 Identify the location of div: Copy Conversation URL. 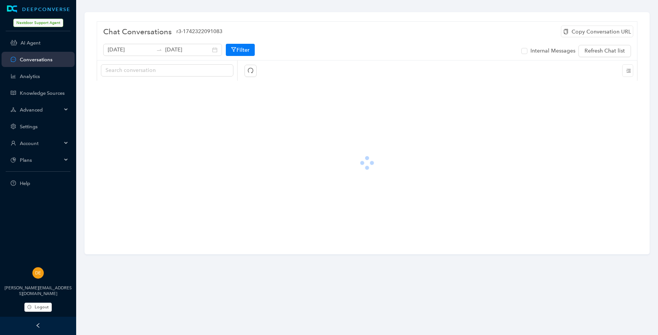
(597, 31).